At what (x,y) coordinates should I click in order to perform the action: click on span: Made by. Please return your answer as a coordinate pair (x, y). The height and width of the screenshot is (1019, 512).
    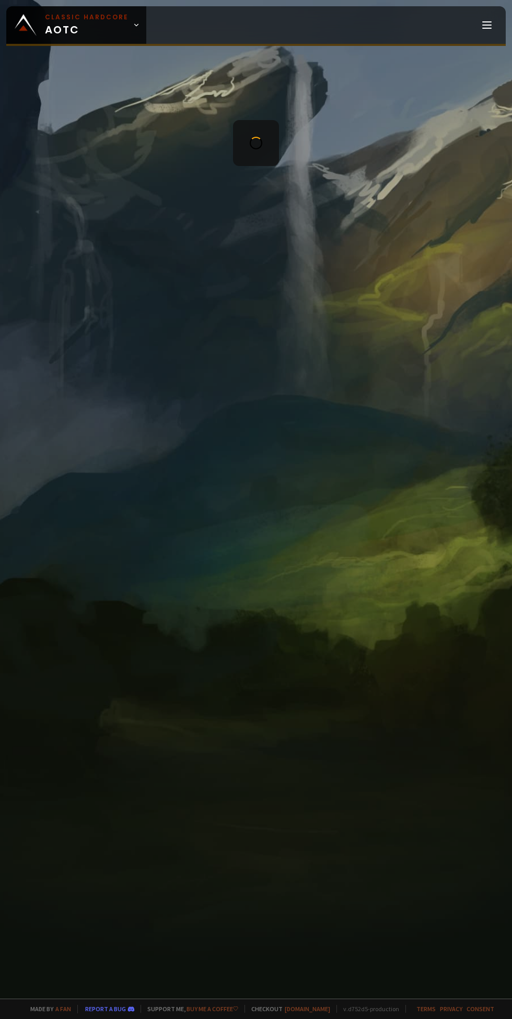
    Looking at the image, I should click on (48, 1009).